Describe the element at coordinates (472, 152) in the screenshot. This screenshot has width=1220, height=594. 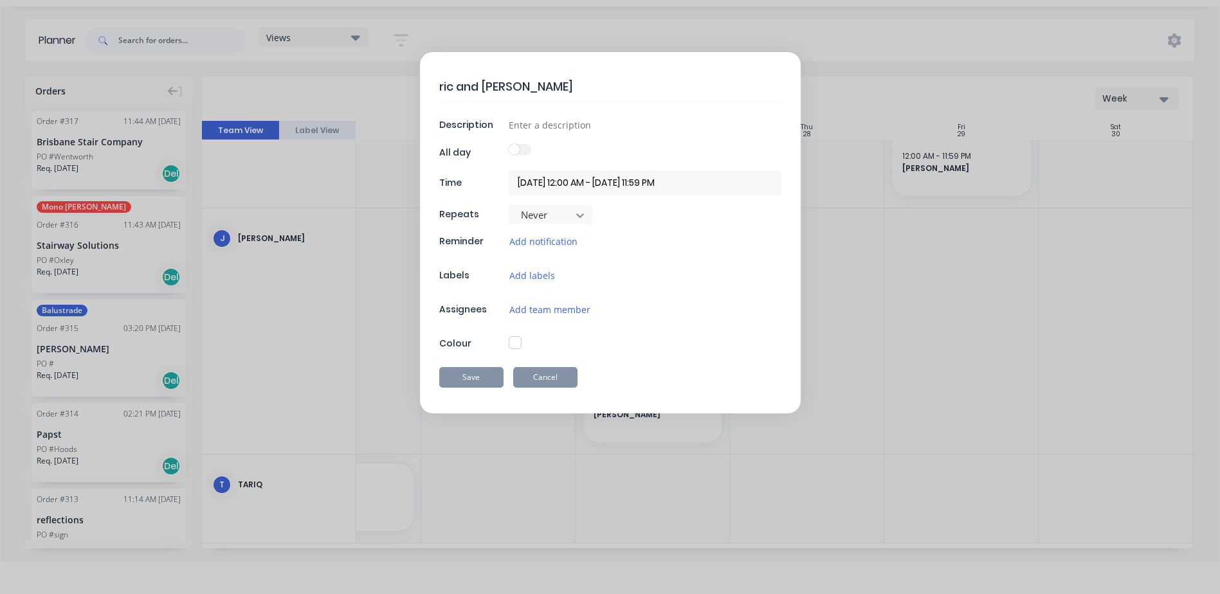
I see `div: All day` at that location.